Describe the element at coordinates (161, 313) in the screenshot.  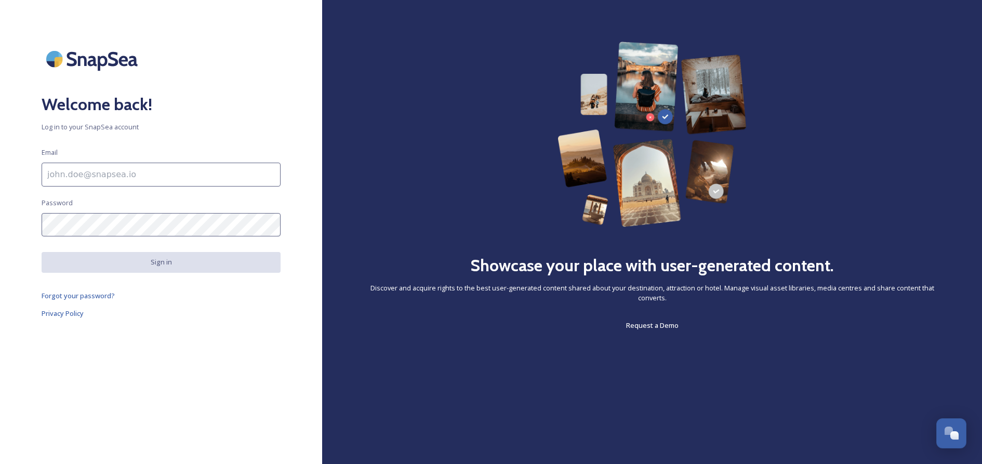
I see `a: Privacy Policy` at that location.